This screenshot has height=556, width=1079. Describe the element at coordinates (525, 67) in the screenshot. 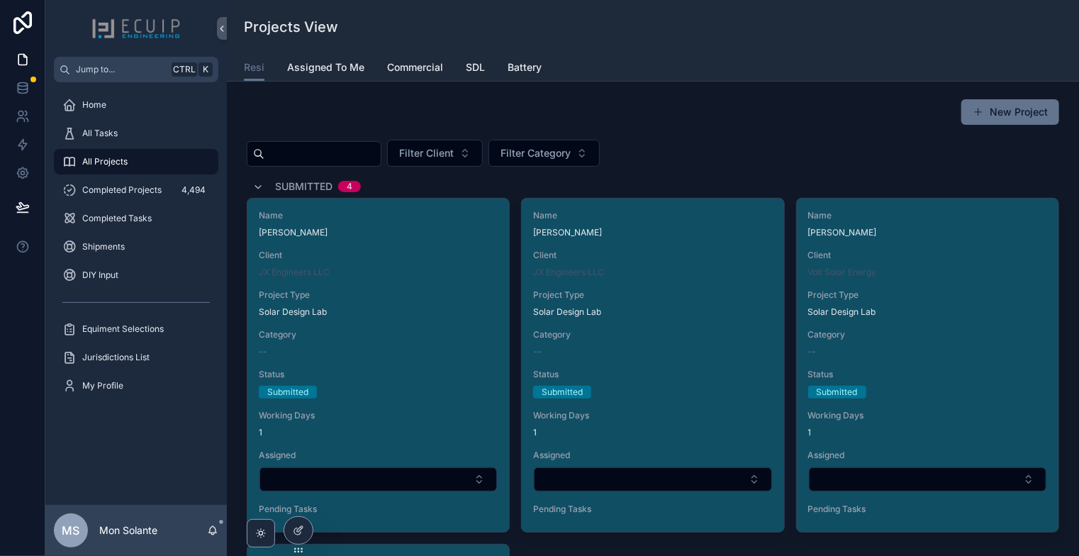

I see `span: Battery` at that location.